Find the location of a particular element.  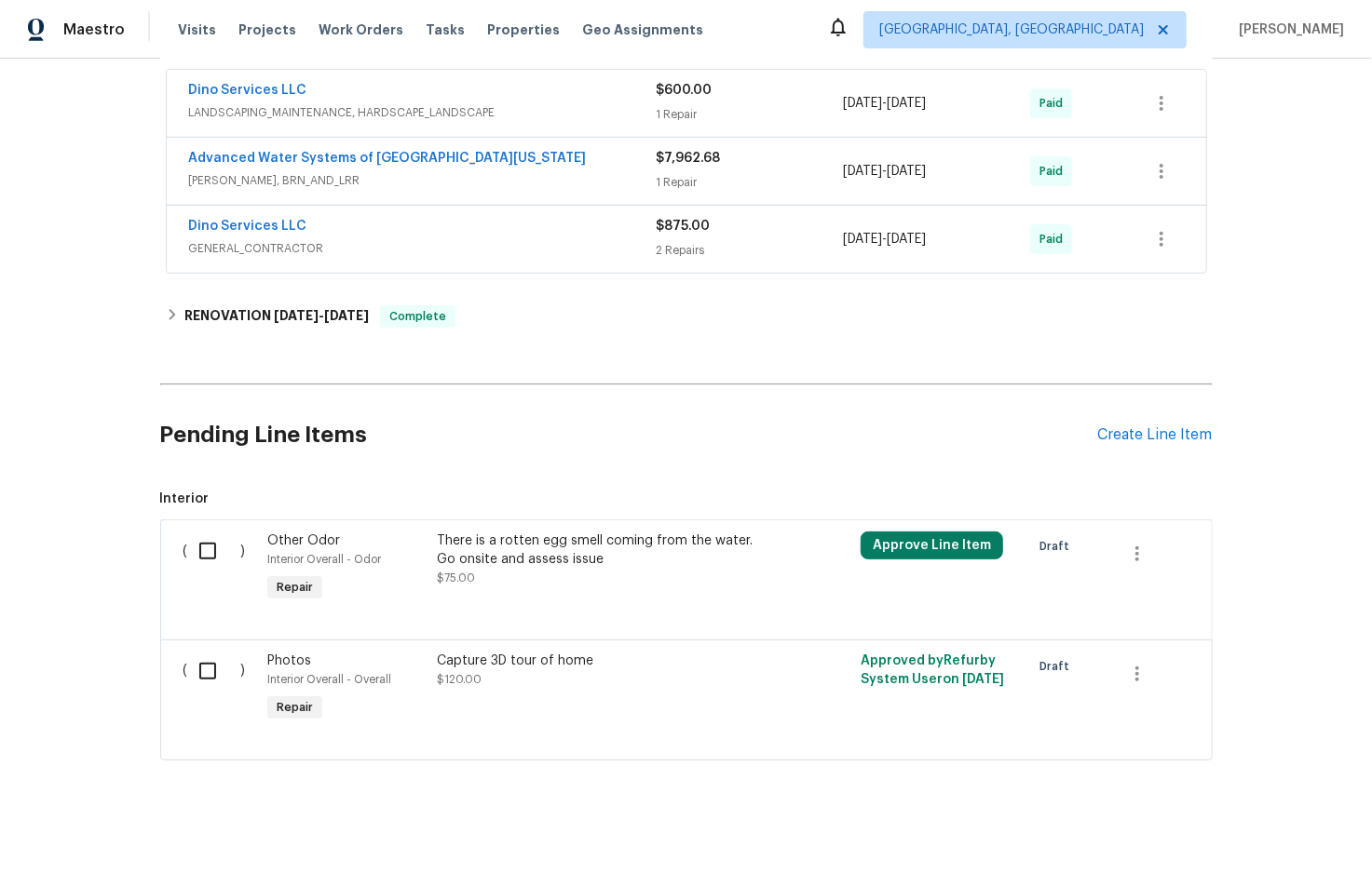

span: $875.00 is located at coordinates (684, 226).